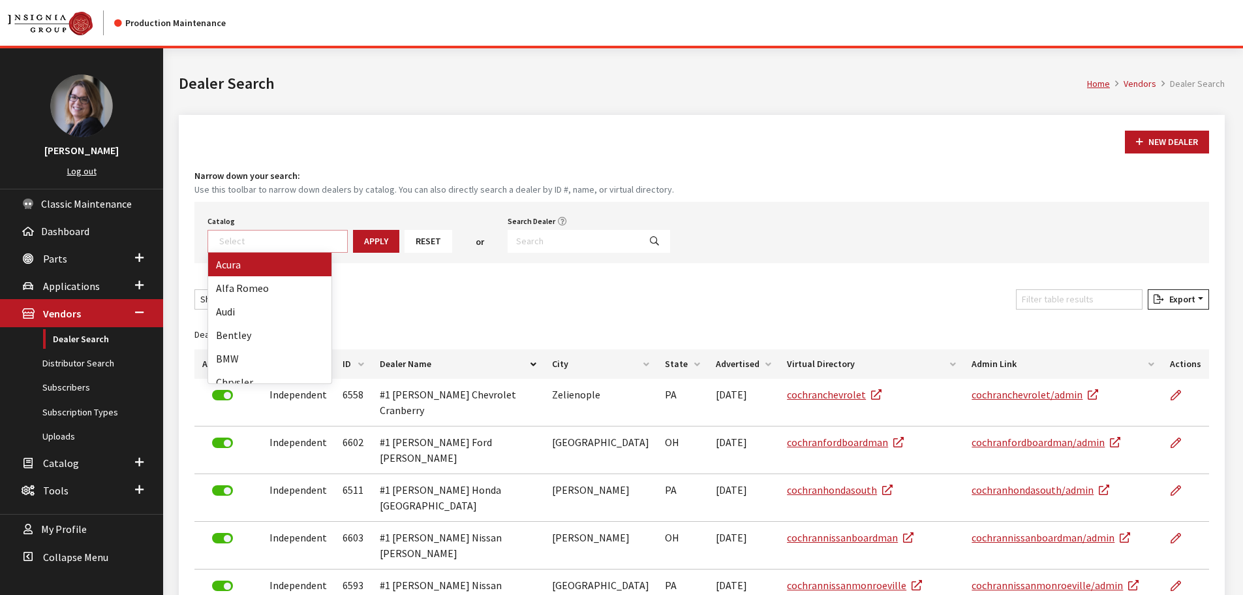  I want to click on span: Classic Maintenance, so click(86, 204).